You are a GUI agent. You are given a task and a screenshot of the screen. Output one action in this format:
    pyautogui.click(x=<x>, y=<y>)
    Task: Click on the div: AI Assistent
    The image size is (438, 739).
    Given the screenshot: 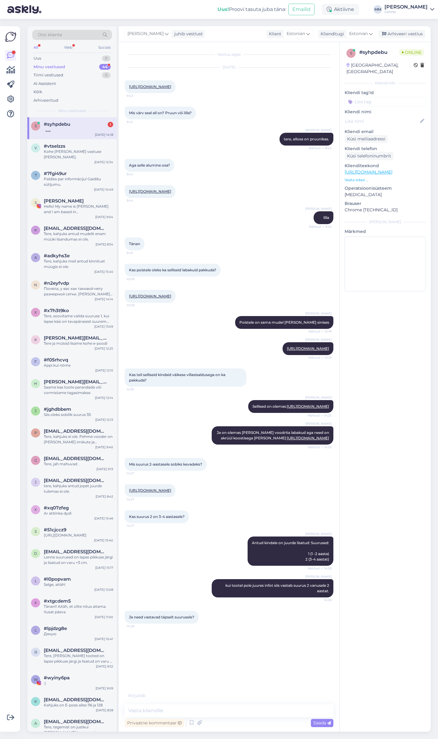 What is the action you would take?
    pyautogui.click(x=45, y=84)
    